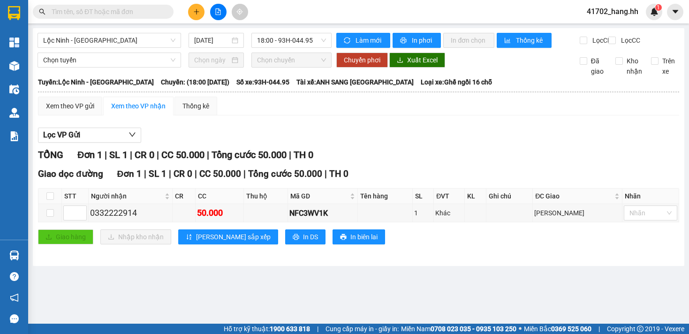 The width and height of the screenshot is (689, 334). I want to click on button: bar-chartThống kê, so click(524, 40).